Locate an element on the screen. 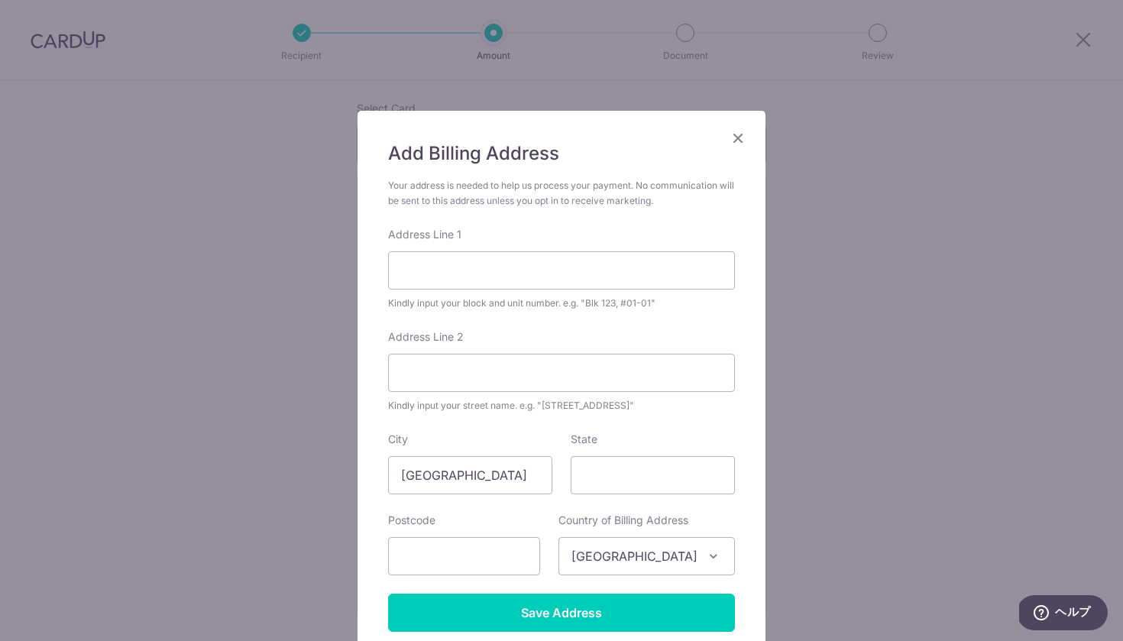  span: Singapore is located at coordinates (646, 556).